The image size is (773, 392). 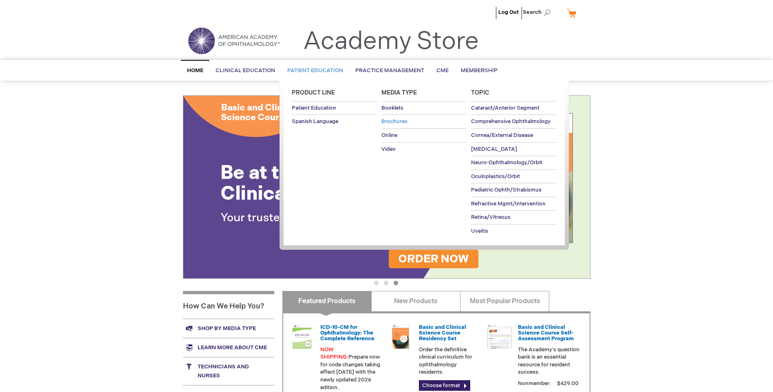 What do you see at coordinates (395, 283) in the screenshot?
I see `button: 3 of 3` at bounding box center [395, 283].